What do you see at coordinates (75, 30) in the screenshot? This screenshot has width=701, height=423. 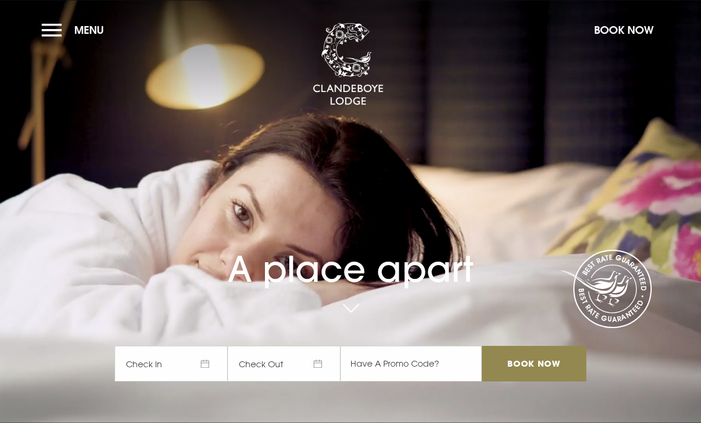 I see `button: Menu` at bounding box center [75, 30].